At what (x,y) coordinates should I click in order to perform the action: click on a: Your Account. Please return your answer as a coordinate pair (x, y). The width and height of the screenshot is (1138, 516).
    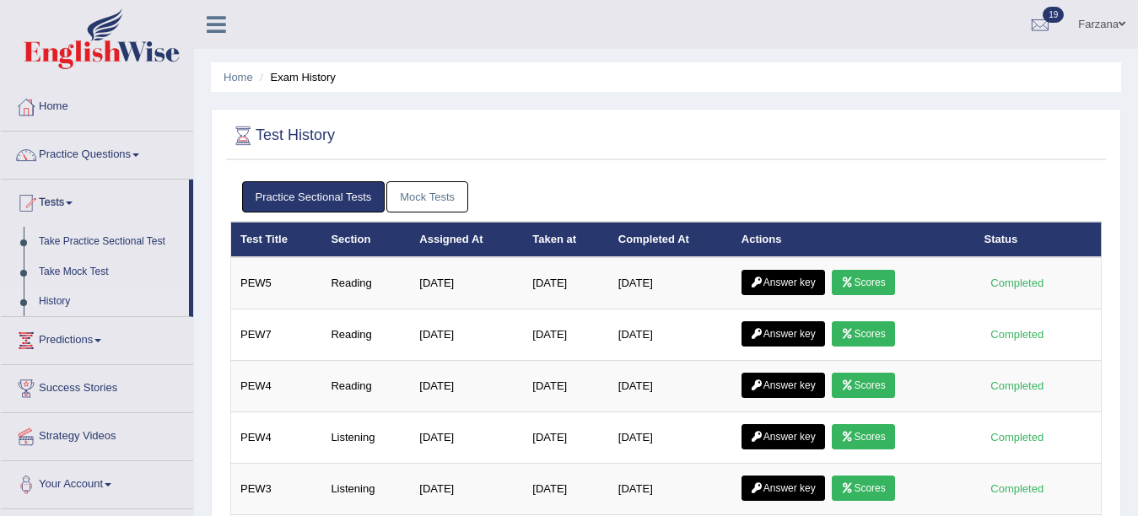
    Looking at the image, I should click on (97, 483).